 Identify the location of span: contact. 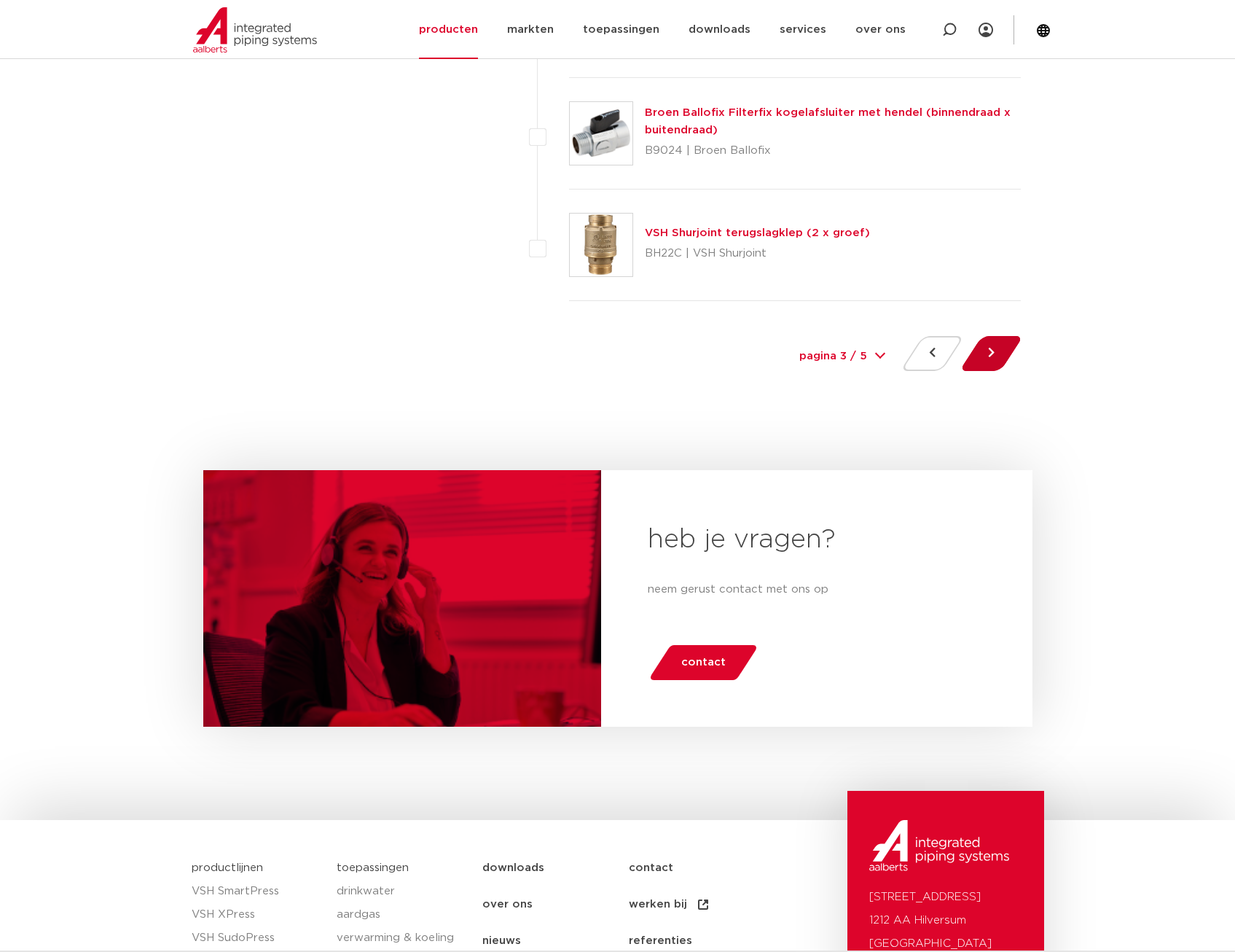
(703, 662).